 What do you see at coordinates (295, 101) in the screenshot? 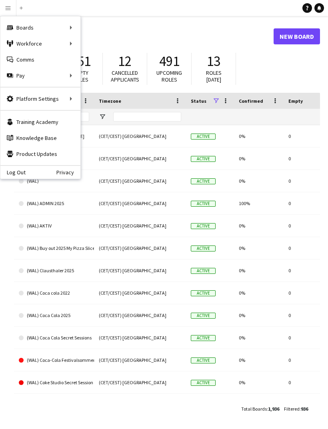
I see `span: Empty` at bounding box center [295, 101].